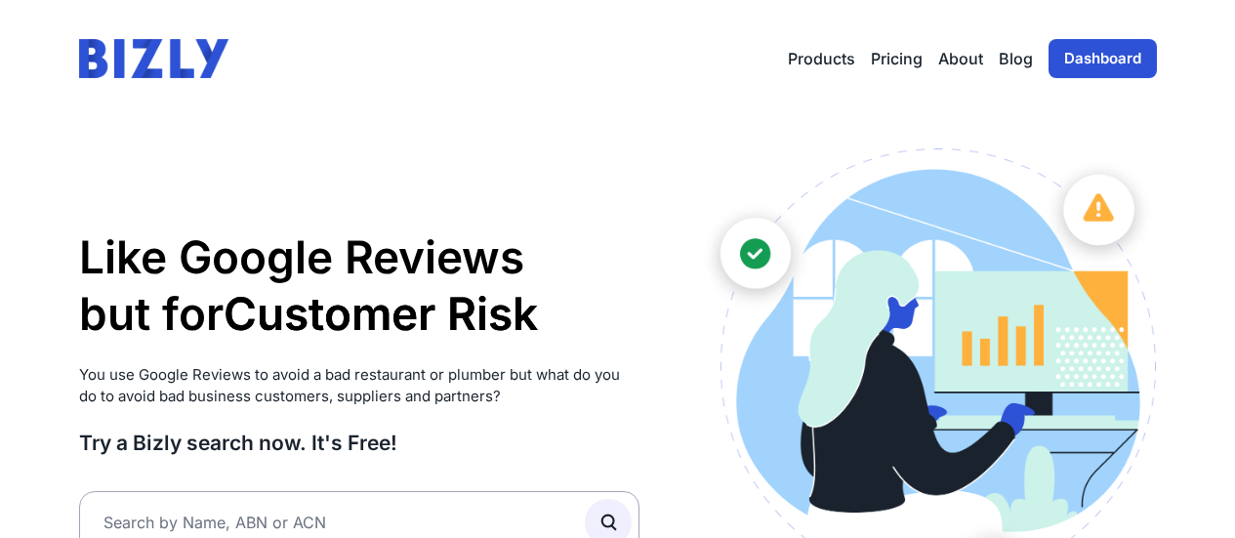 The image size is (1235, 538). Describe the element at coordinates (381, 370) in the screenshot. I see `li: Supplier Risk` at that location.